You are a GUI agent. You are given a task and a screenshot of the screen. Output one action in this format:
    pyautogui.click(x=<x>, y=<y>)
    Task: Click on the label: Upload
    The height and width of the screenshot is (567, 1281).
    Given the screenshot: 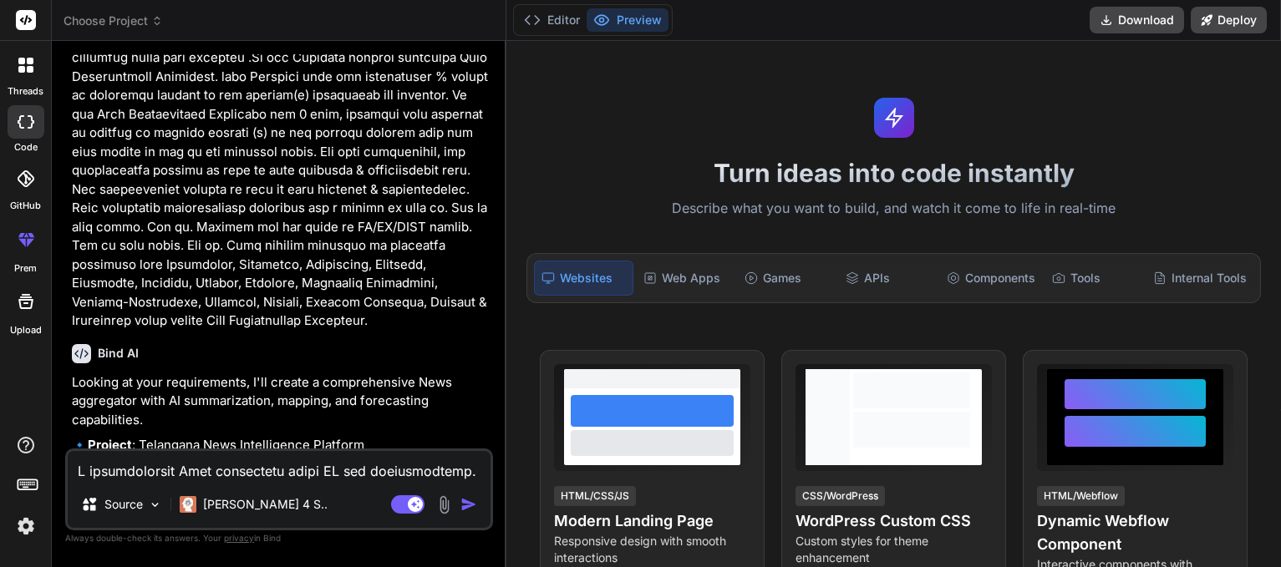 What is the action you would take?
    pyautogui.click(x=26, y=330)
    